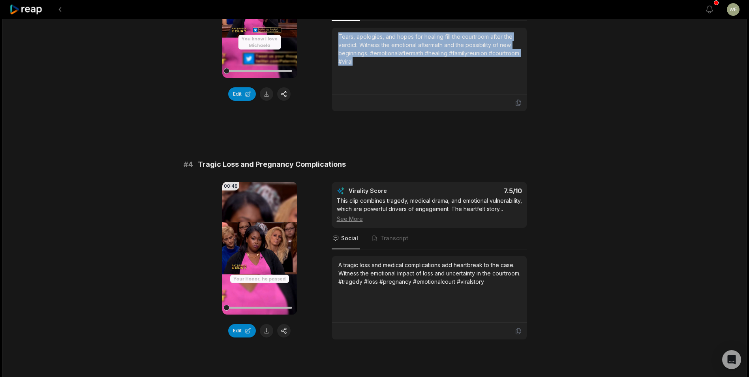 This screenshot has height=377, width=749. I want to click on div: Open Intercom Messenger, so click(732, 359).